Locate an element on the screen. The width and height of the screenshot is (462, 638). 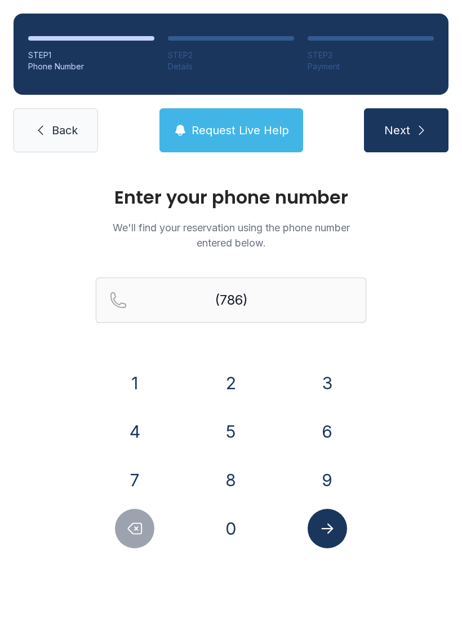
button: 8 is located at coordinates (231, 480).